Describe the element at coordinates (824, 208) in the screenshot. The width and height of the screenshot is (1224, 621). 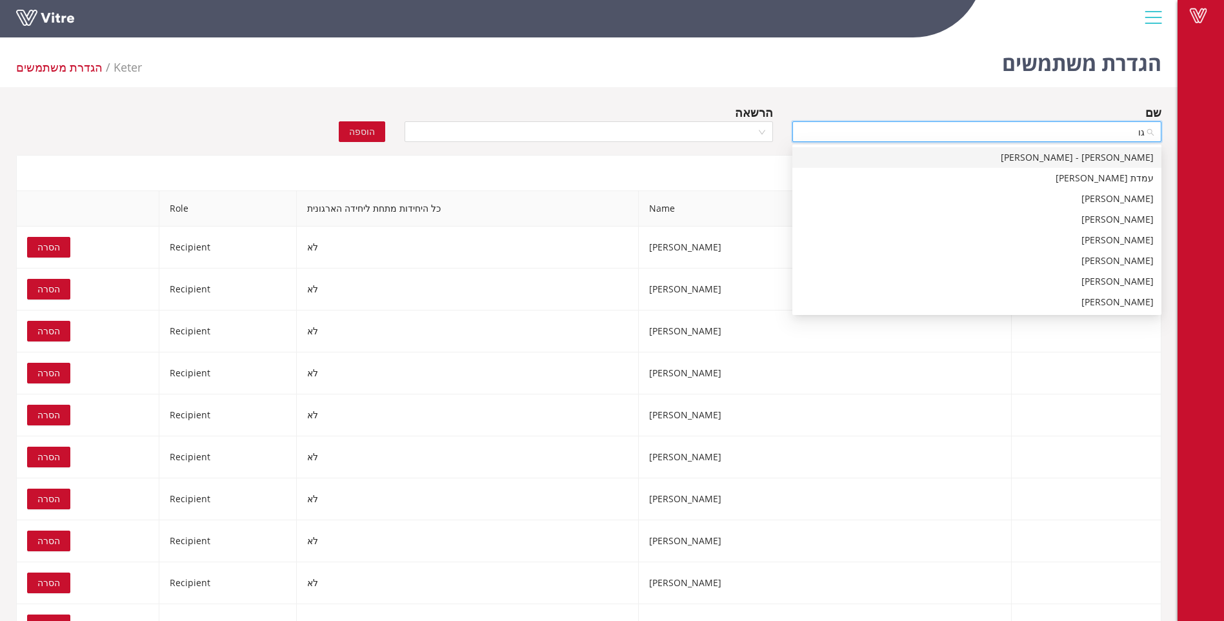
I see `span: Name` at that location.